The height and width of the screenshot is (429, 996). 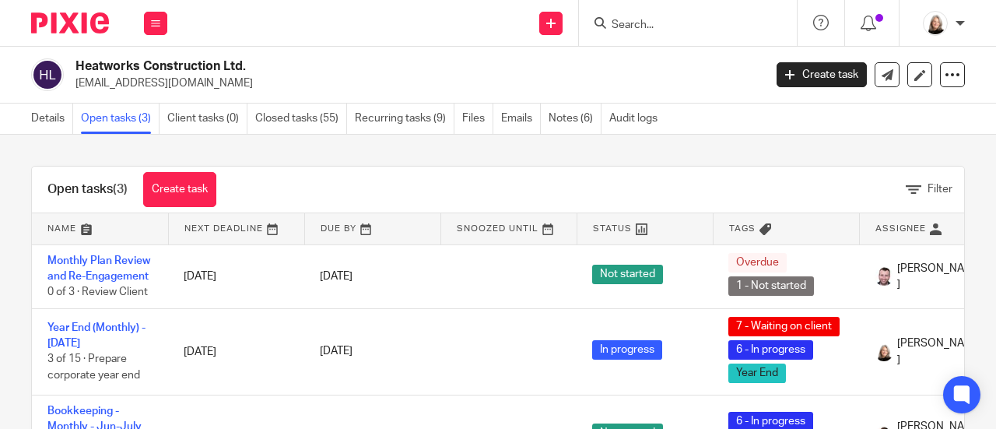 What do you see at coordinates (346, 66) in the screenshot?
I see `h2: Heatworks Construction Ltd.` at bounding box center [346, 66].